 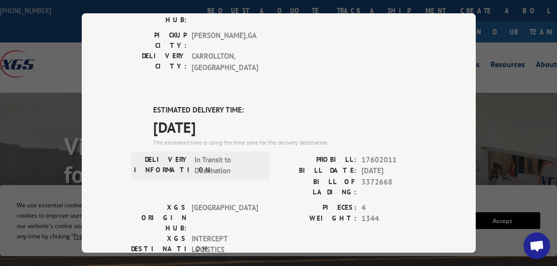 I want to click on label: WEIGHT:, so click(x=318, y=218).